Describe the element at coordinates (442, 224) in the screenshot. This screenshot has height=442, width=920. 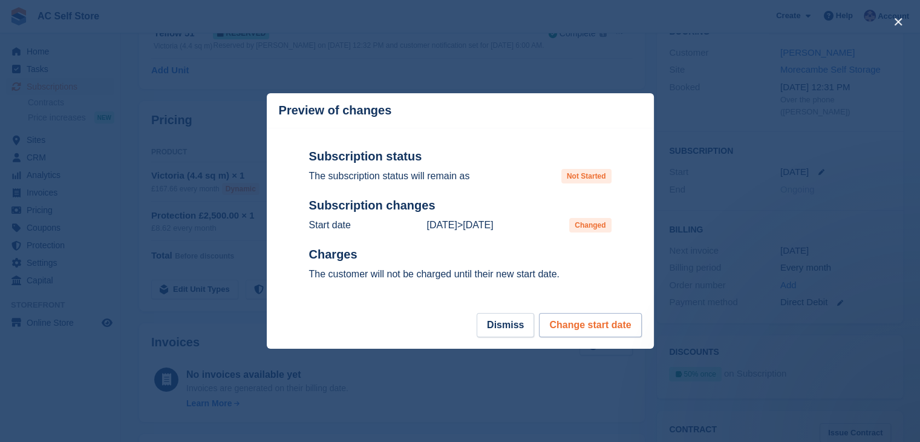
I see `time: 2025-09-29 23:00:00 UTC` at that location.